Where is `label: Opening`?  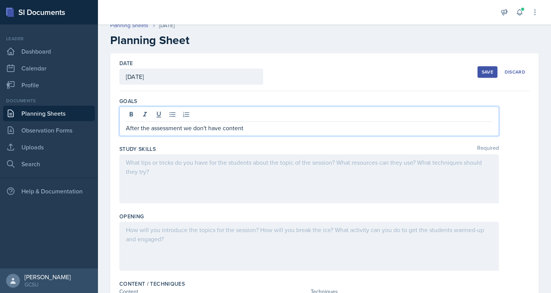 label: Opening is located at coordinates (132, 216).